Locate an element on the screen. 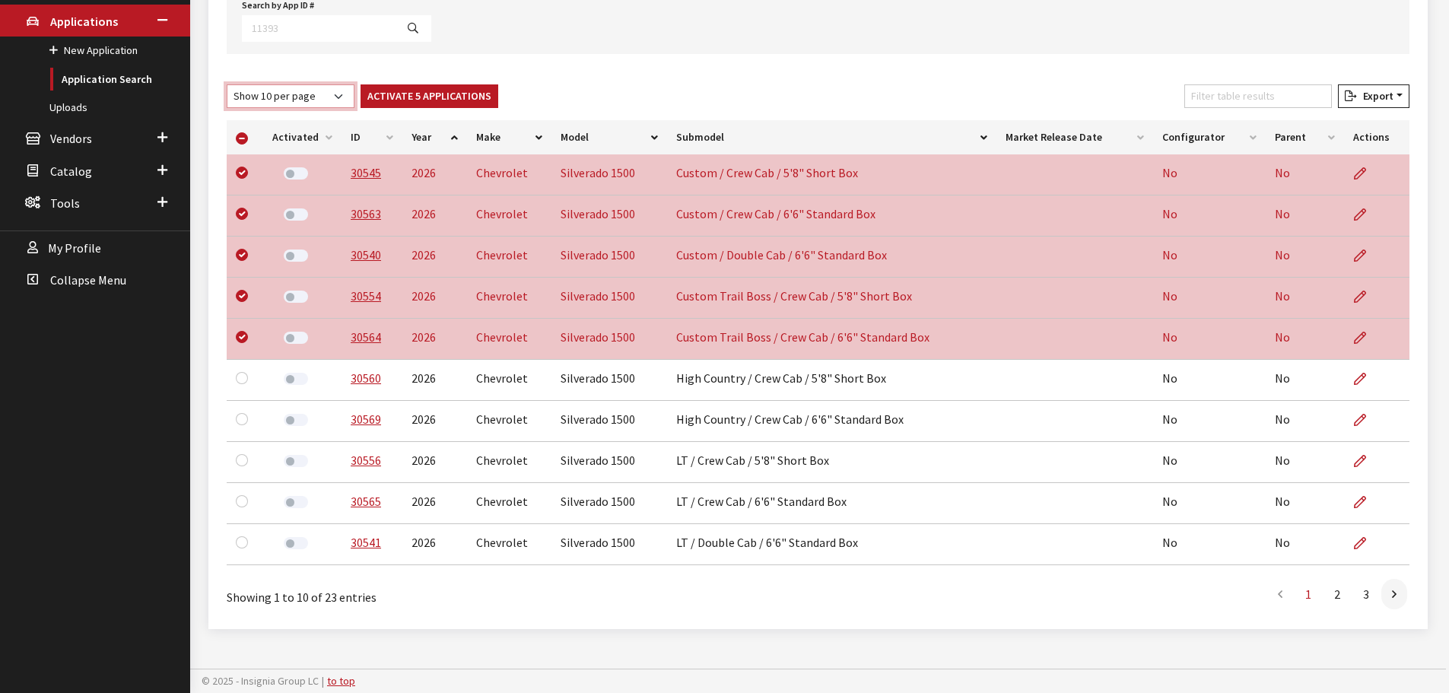  th: Submodel: activate to sort column ascending is located at coordinates (831, 137).